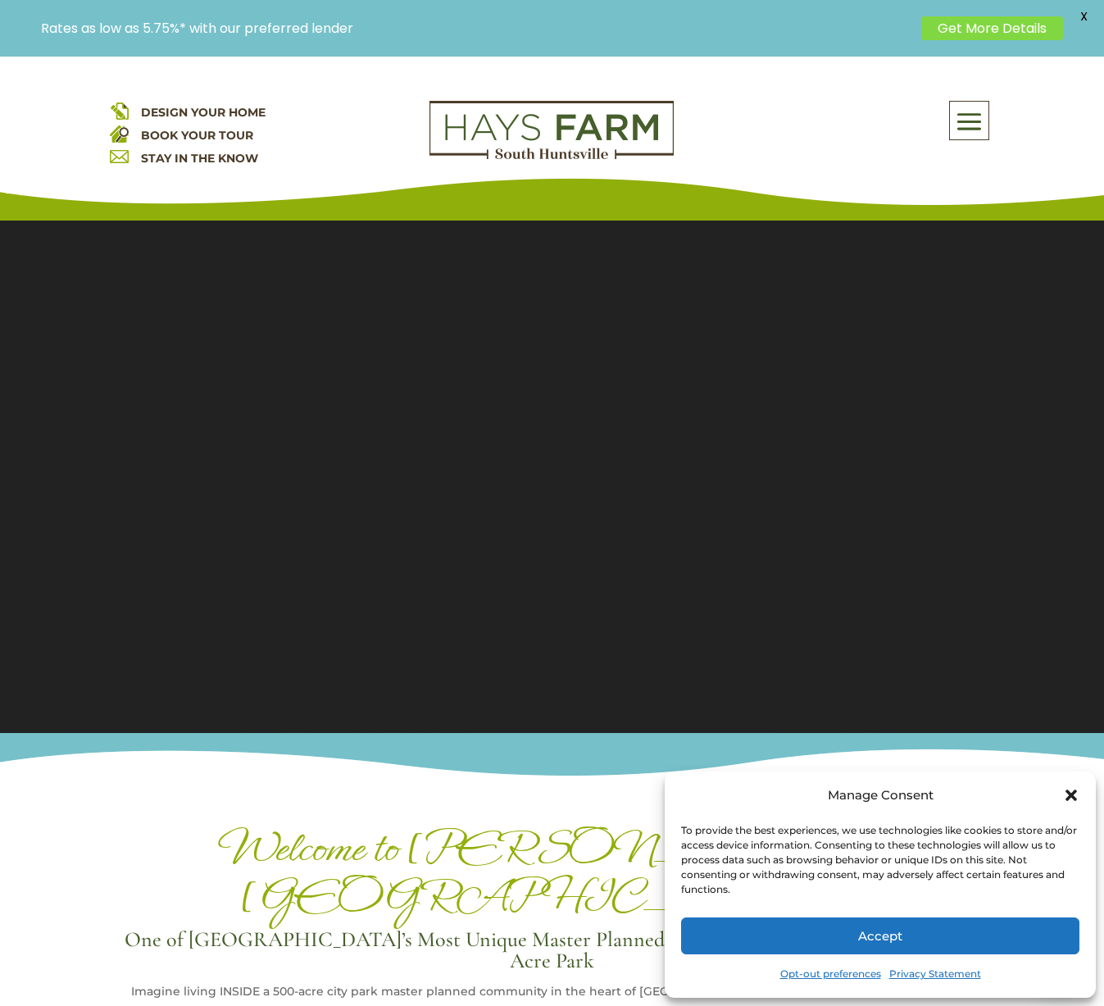  Describe the element at coordinates (552, 156) in the screenshot. I see `a: hays farm homes huntsville development` at that location.